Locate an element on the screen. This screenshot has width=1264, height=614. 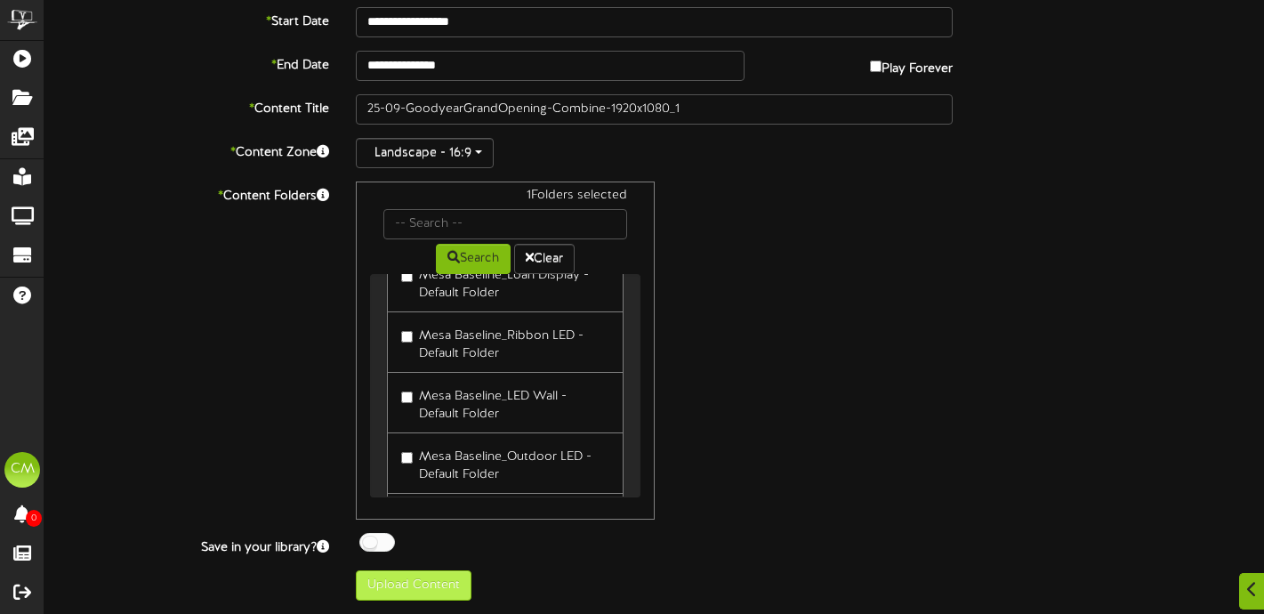
input: Mesa Baseline_LED Wall - Default Folder is located at coordinates (407, 397).